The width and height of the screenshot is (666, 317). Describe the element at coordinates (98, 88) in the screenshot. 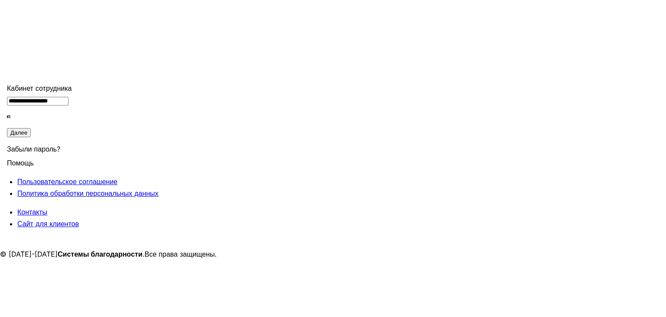

I see `div: Кабинет сотрудника` at that location.